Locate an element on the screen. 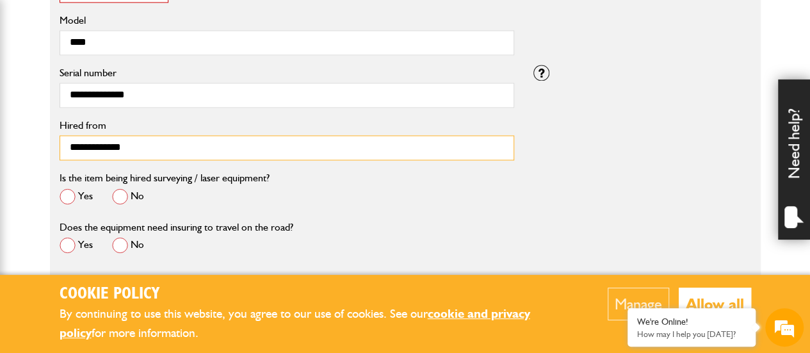 The width and height of the screenshot is (810, 353). input: Enter your email address is located at coordinates (125, 170).